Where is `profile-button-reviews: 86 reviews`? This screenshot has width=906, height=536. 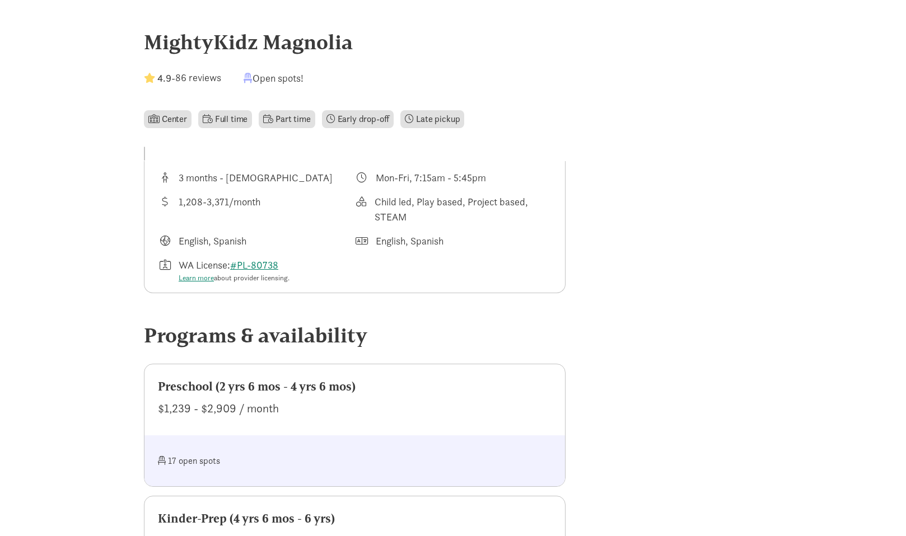
profile-button-reviews: 86 reviews is located at coordinates (198, 77).